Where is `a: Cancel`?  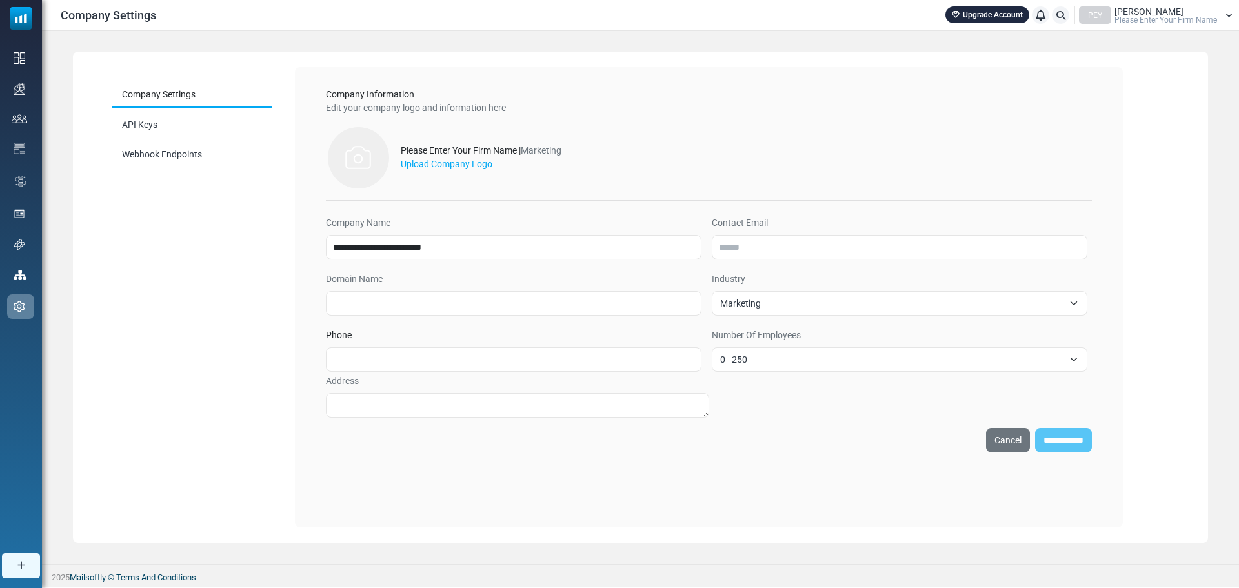 a: Cancel is located at coordinates (1008, 440).